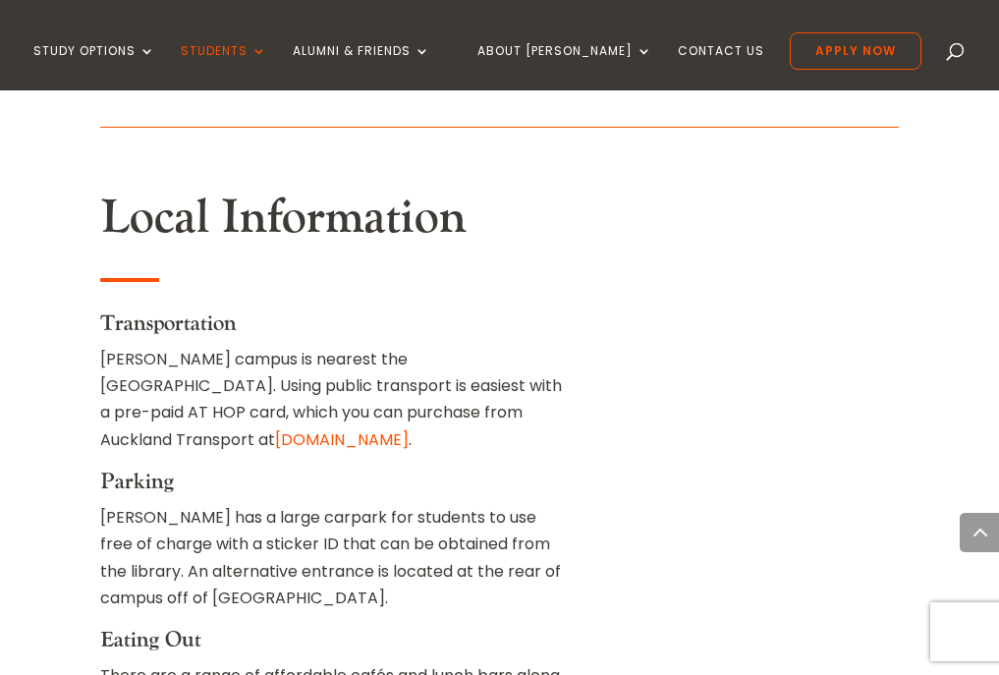 The width and height of the screenshot is (999, 675). I want to click on a: Apply Now, so click(855, 51).